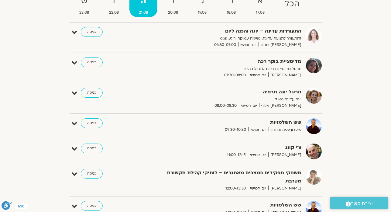  Describe the element at coordinates (227, 61) in the screenshot. I see `strong: מדיטציית בוקר רכה` at that location.